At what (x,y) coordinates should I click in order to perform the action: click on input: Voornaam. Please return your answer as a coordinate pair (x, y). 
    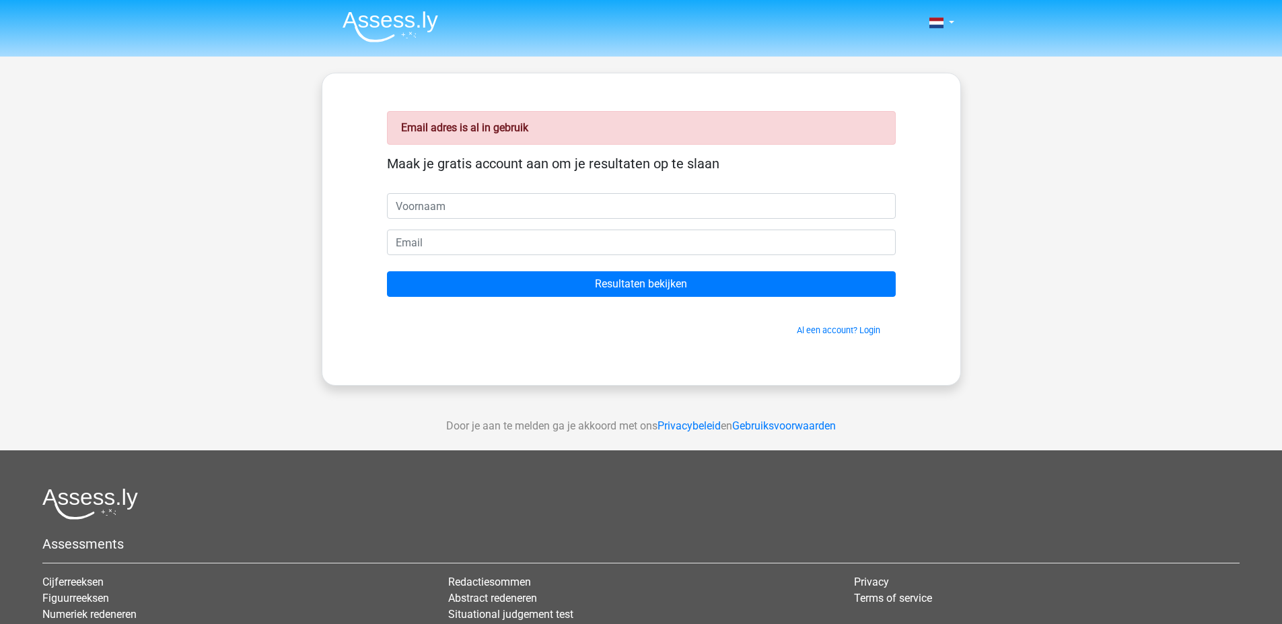
    Looking at the image, I should click on (641, 206).